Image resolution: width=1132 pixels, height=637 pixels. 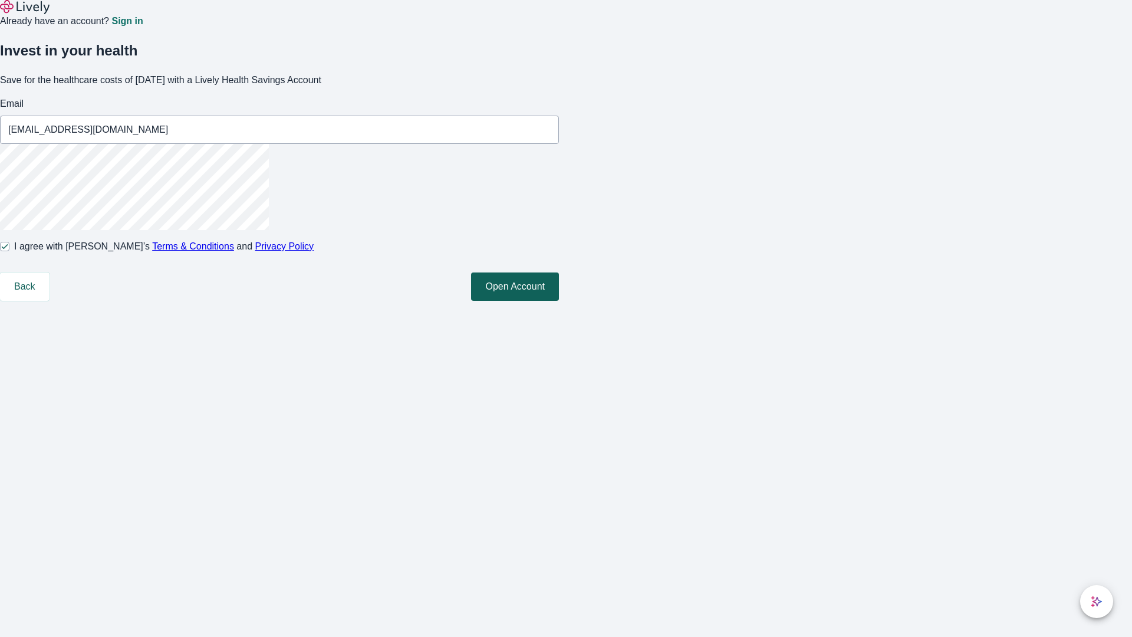 I want to click on a: Privacy Policy, so click(x=285, y=246).